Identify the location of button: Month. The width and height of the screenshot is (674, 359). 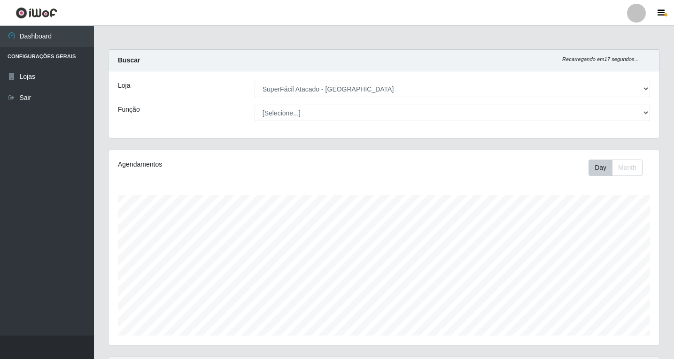
(627, 168).